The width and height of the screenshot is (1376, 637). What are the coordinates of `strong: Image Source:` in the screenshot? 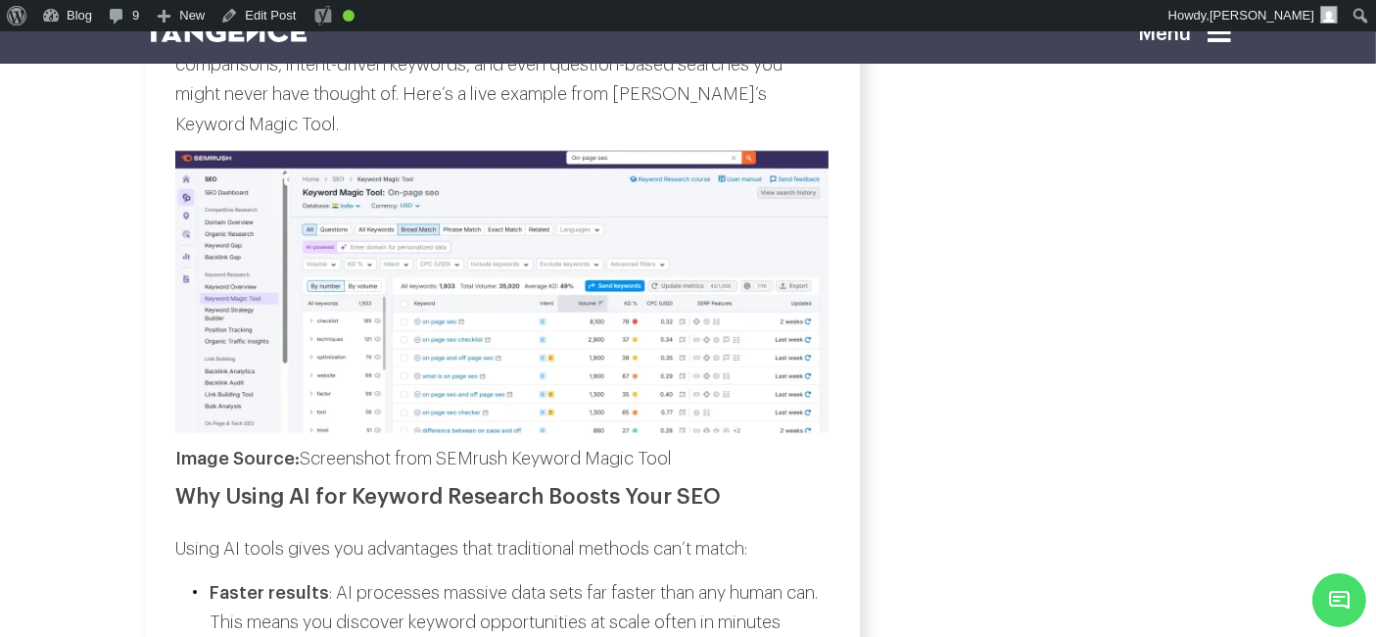 It's located at (237, 458).